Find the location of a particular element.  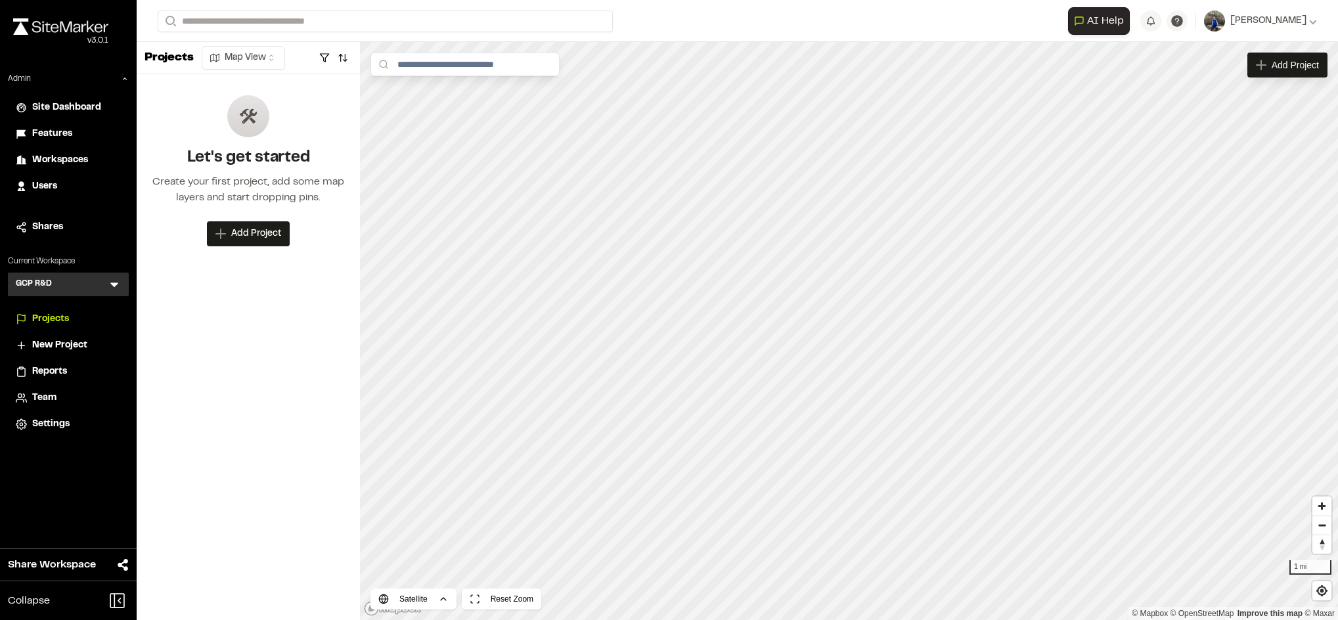

a: Mapbox is located at coordinates (1149, 613).